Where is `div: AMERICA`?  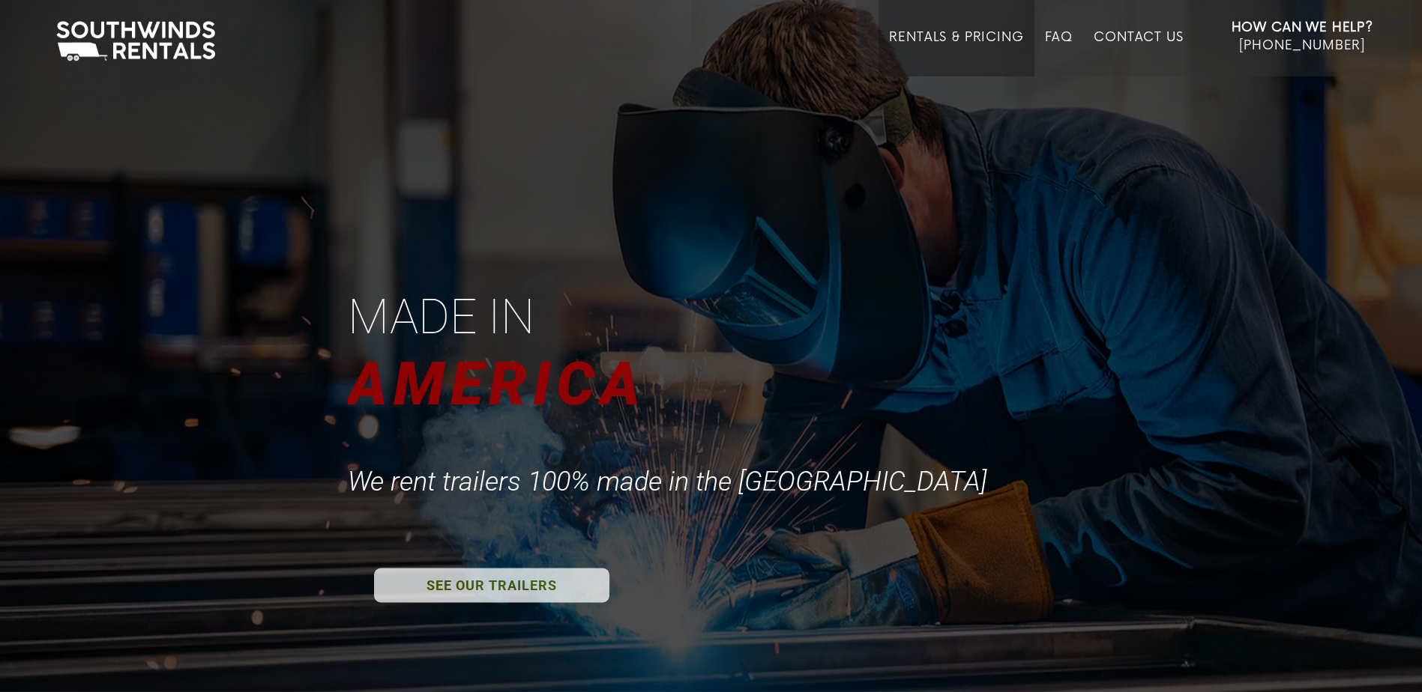 div: AMERICA is located at coordinates (501, 384).